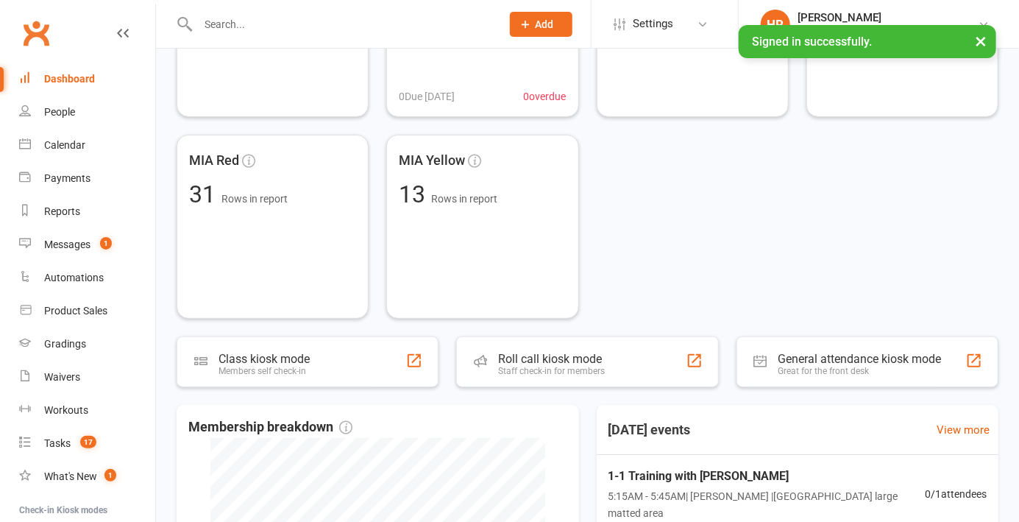  Describe the element at coordinates (87, 410) in the screenshot. I see `a: Workouts` at that location.